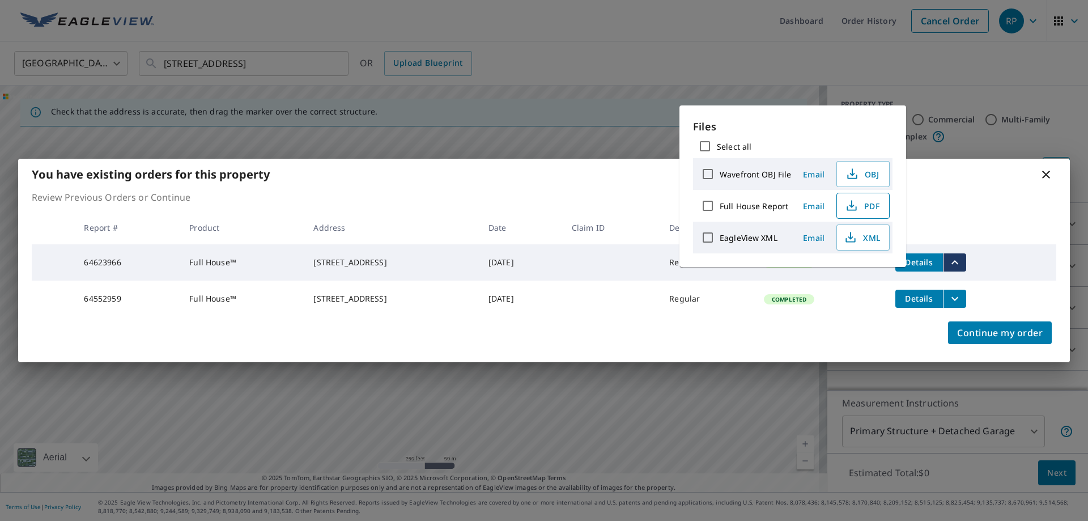  Describe the element at coordinates (755, 174) in the screenshot. I see `label: Wavefront OBJ File` at that location.